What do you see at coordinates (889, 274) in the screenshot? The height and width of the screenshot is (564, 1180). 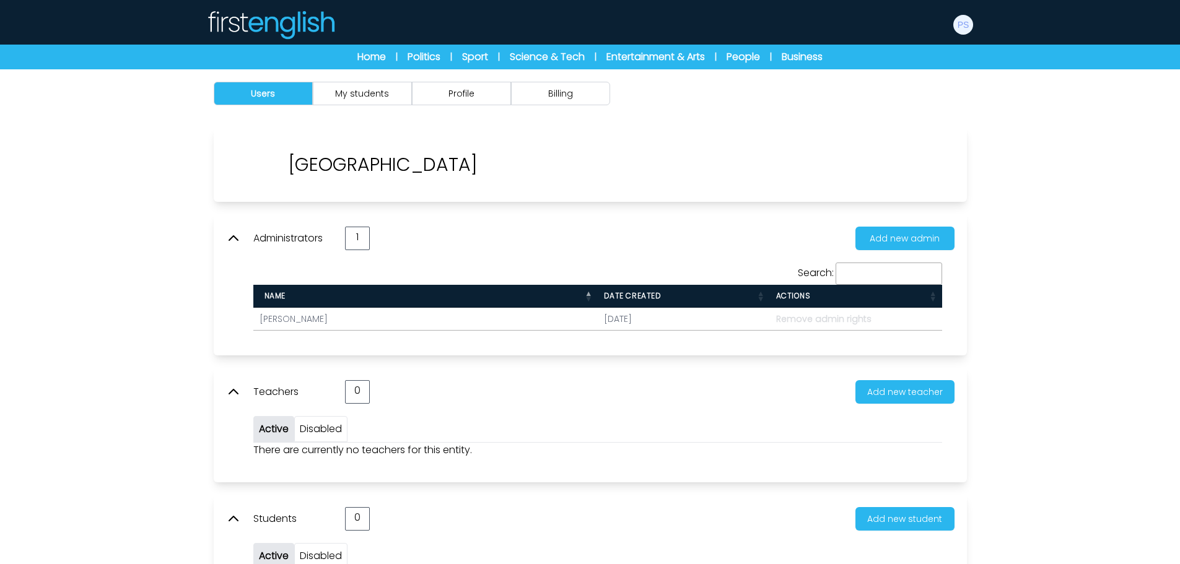 I see `input: Search:` at bounding box center [889, 274].